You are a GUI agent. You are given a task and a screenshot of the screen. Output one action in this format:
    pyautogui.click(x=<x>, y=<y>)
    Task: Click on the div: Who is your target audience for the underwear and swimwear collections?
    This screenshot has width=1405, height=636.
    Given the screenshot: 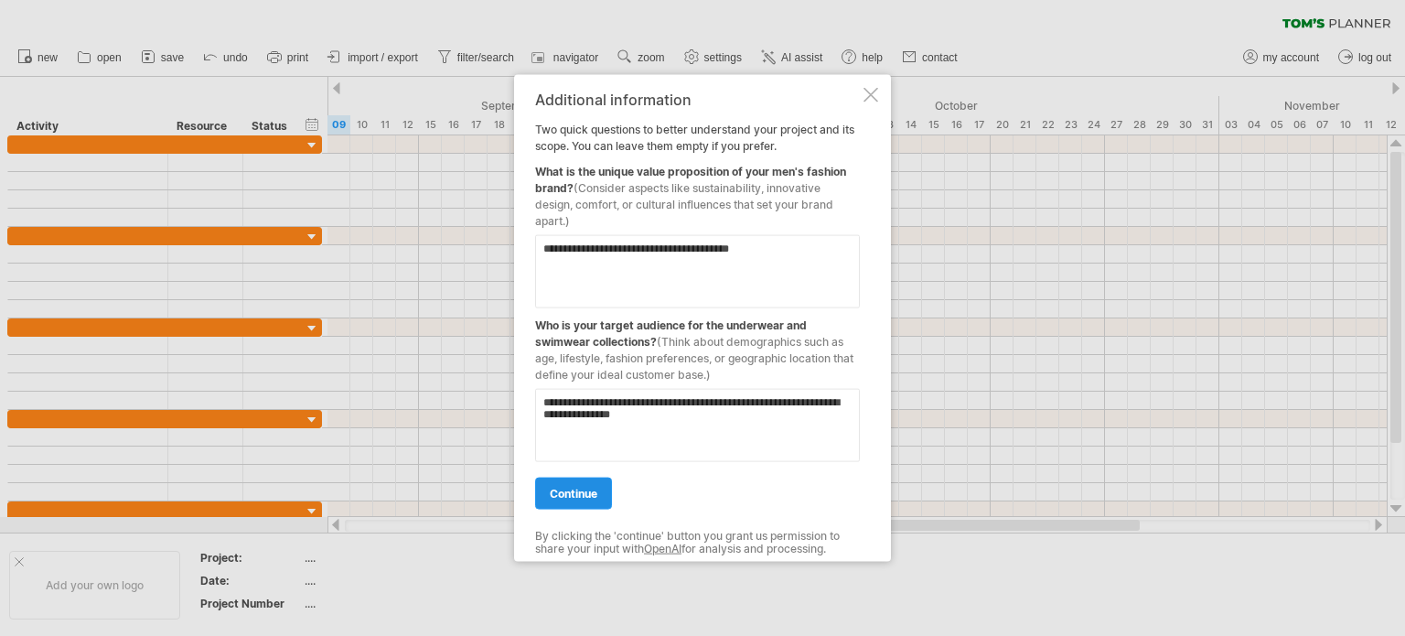 What is the action you would take?
    pyautogui.click(x=697, y=345)
    